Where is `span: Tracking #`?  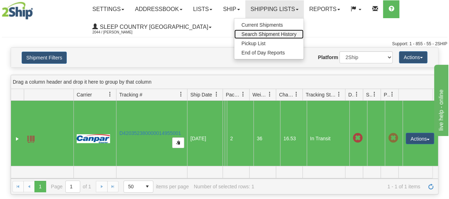
span: Tracking # is located at coordinates (131, 94).